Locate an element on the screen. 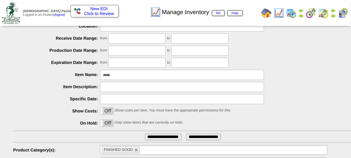  label: On Hold: is located at coordinates (56, 123).